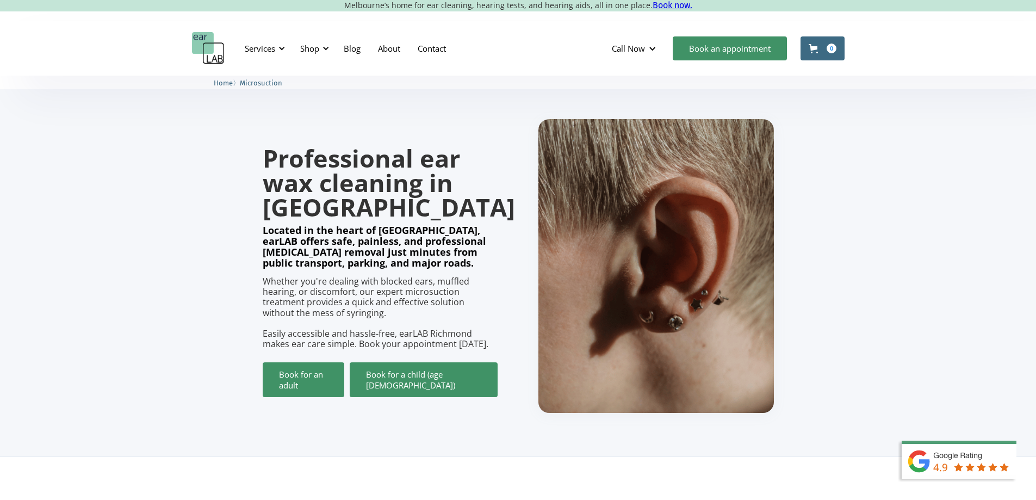 Image resolution: width=1036 pixels, height=500 pixels. Describe the element at coordinates (261, 83) in the screenshot. I see `span: Microsuction` at that location.